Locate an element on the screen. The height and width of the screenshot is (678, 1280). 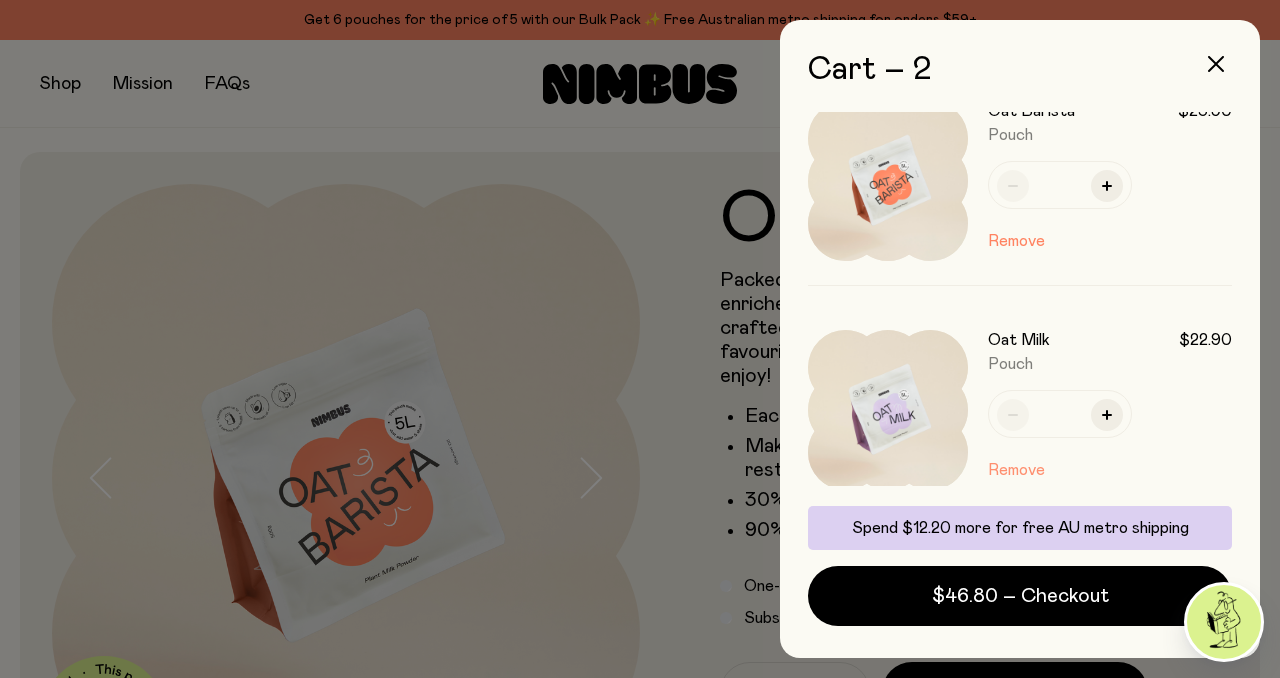
p: Spend $12.20 more for free AU metro shipping is located at coordinates (1020, 528).